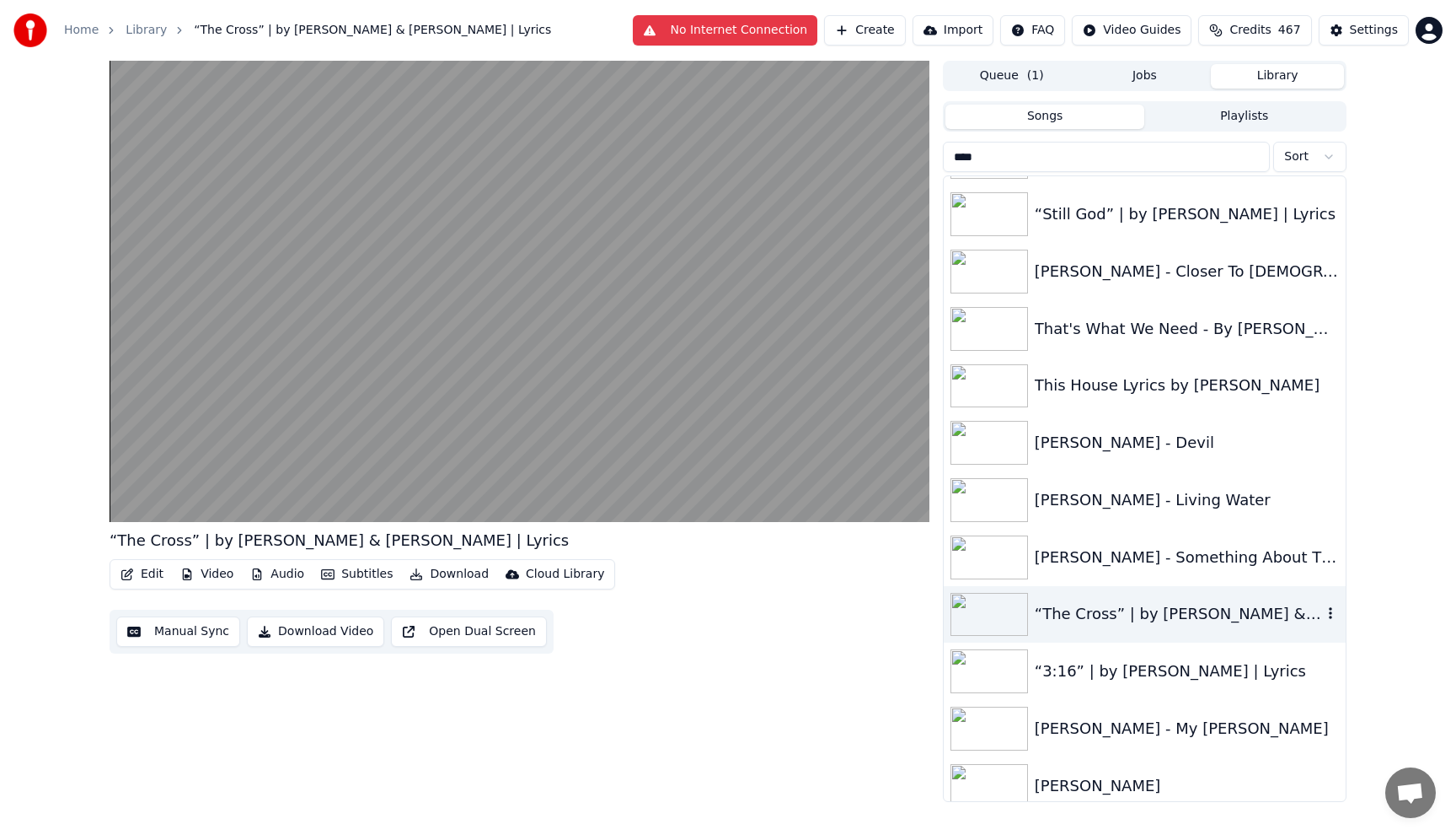 Image resolution: width=1456 pixels, height=835 pixels. Describe the element at coordinates (81, 30) in the screenshot. I see `a: Home` at that location.